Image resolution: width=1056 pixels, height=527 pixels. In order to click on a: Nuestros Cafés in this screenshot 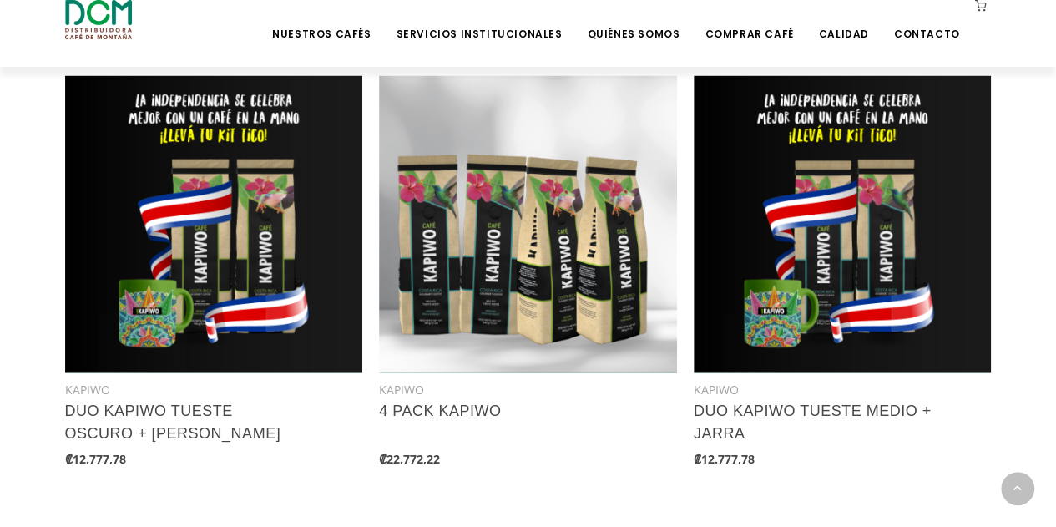, I will do `click(321, 21)`.